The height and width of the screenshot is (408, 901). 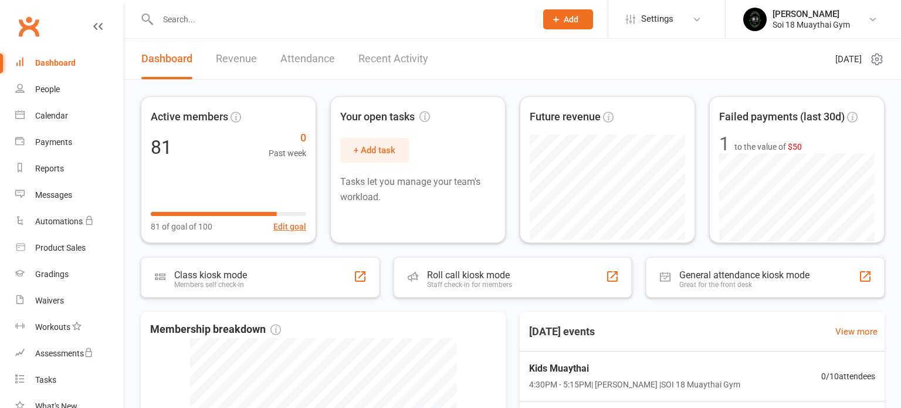 I want to click on span: Failed payments (last 30d), so click(x=782, y=117).